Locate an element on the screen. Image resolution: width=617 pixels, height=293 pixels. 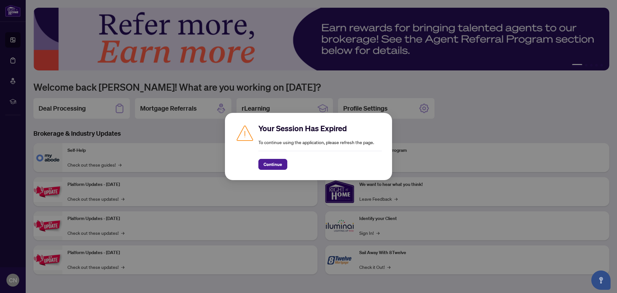
h2: Your Session Has Expired is located at coordinates (320, 128).